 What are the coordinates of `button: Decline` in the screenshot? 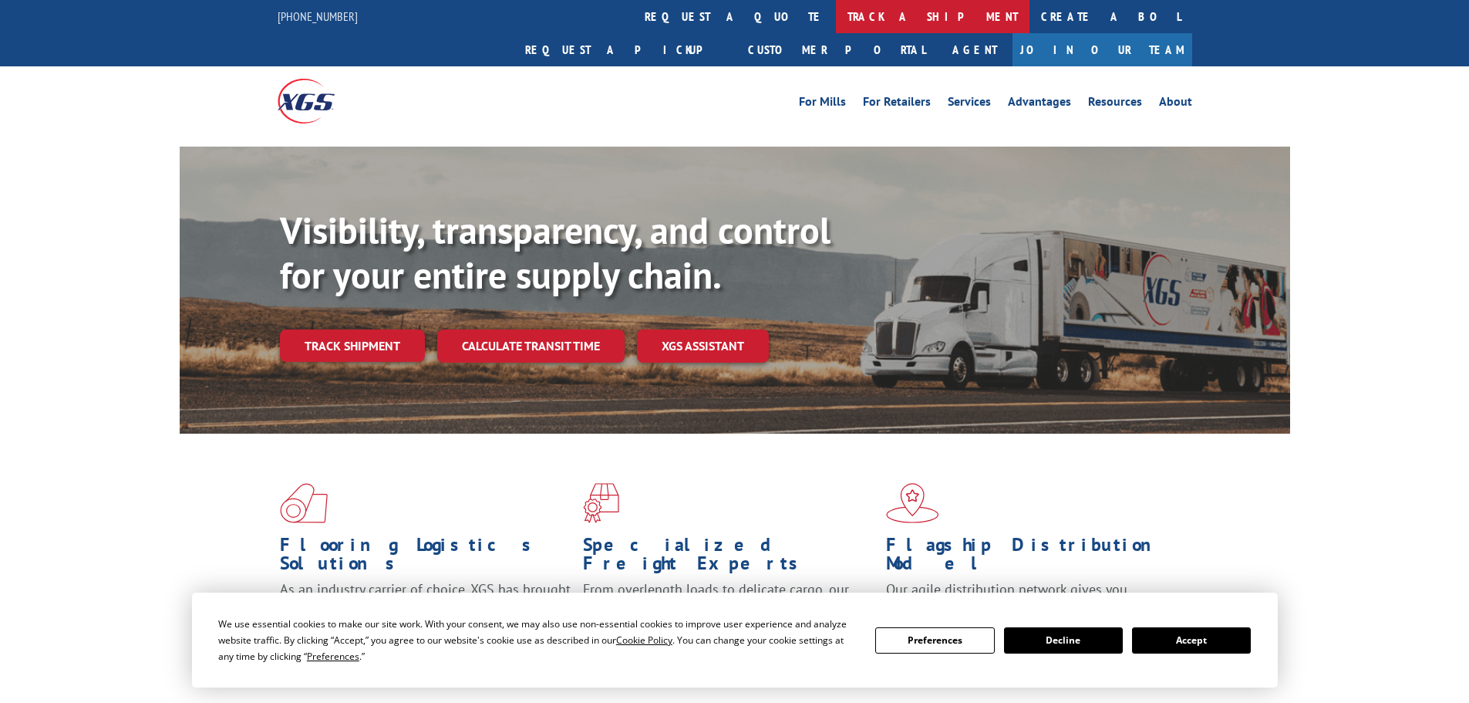 It's located at (1064, 640).